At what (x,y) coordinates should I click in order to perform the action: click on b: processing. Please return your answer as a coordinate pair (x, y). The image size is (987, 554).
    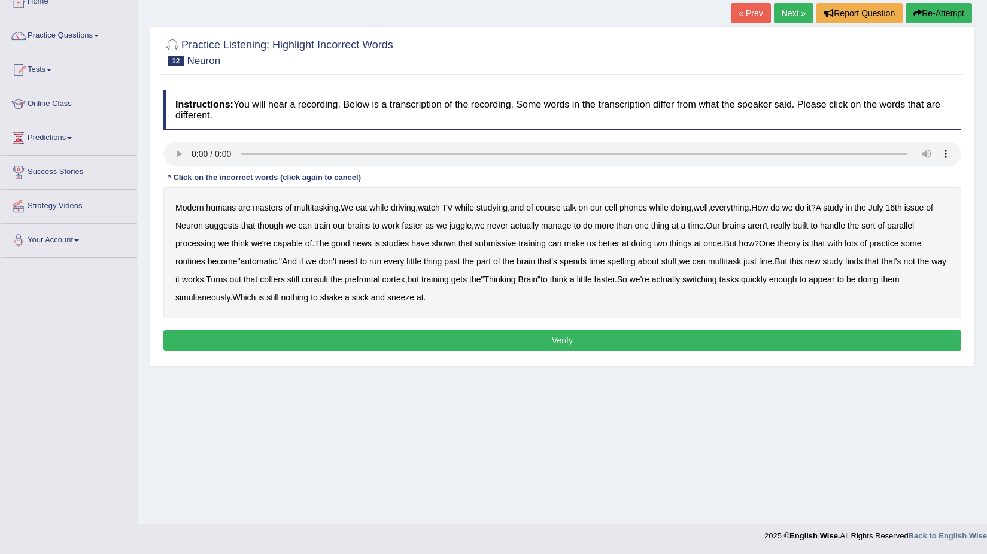
    Looking at the image, I should click on (196, 244).